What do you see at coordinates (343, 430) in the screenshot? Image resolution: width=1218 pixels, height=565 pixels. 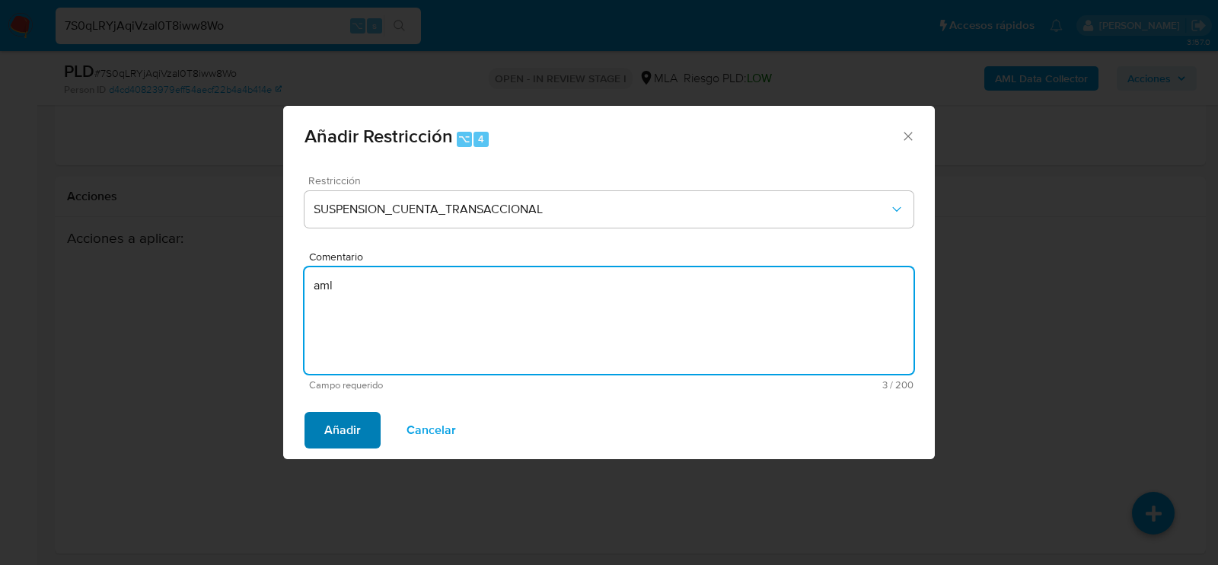 I see `span: Añadir` at bounding box center [343, 430].